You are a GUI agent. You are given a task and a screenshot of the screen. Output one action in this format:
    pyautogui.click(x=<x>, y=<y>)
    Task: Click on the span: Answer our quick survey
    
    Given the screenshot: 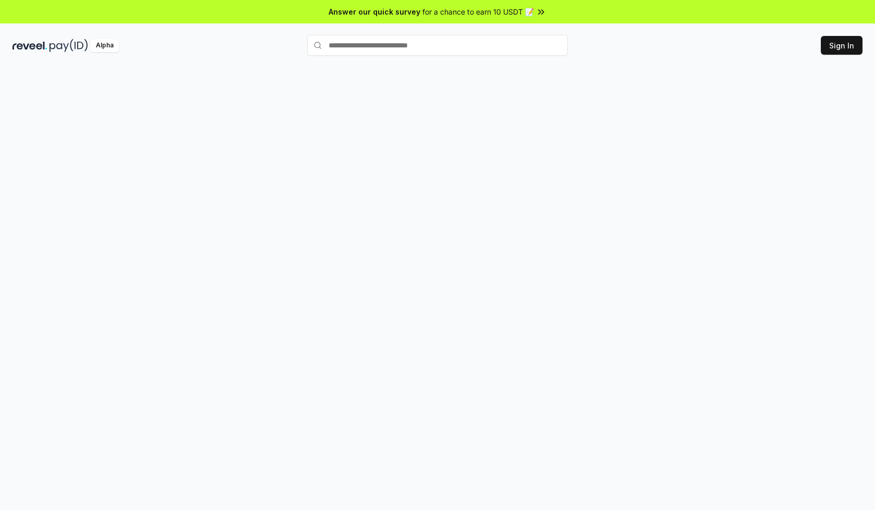 What is the action you would take?
    pyautogui.click(x=375, y=11)
    